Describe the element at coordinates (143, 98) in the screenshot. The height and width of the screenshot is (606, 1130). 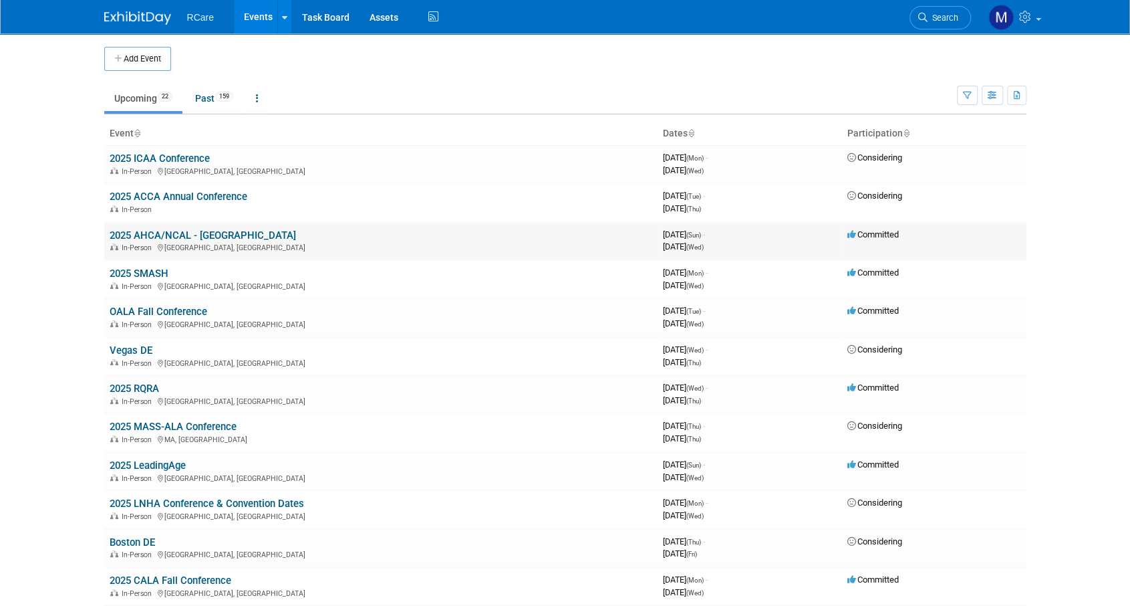
I see `a: Upcoming22` at that location.